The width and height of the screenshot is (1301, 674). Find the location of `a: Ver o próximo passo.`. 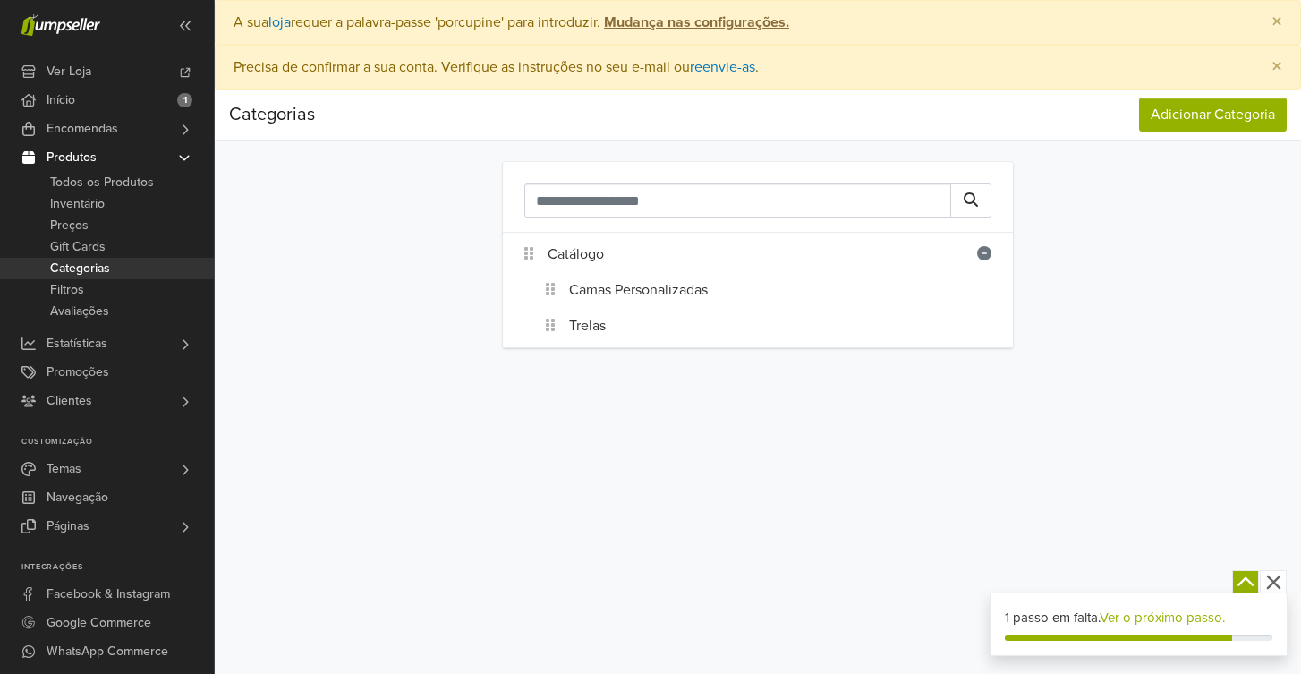

a: Ver o próximo passo. is located at coordinates (1162, 617).